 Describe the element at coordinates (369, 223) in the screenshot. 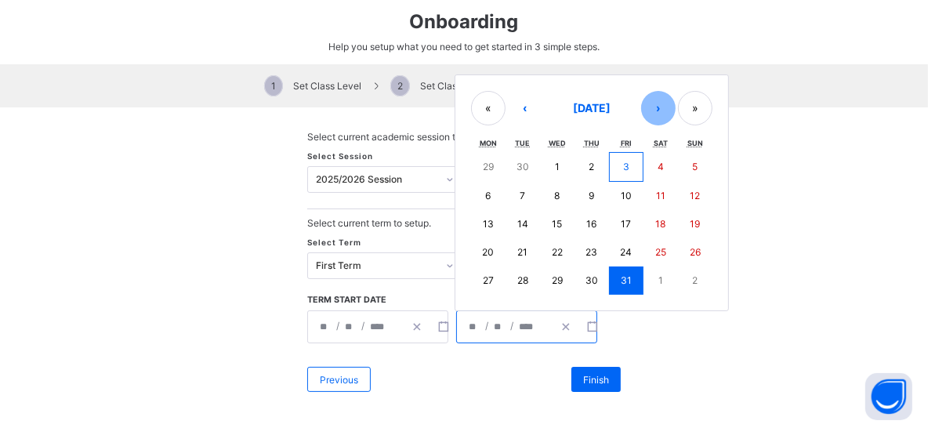

I see `span: Select current term to setup.` at that location.